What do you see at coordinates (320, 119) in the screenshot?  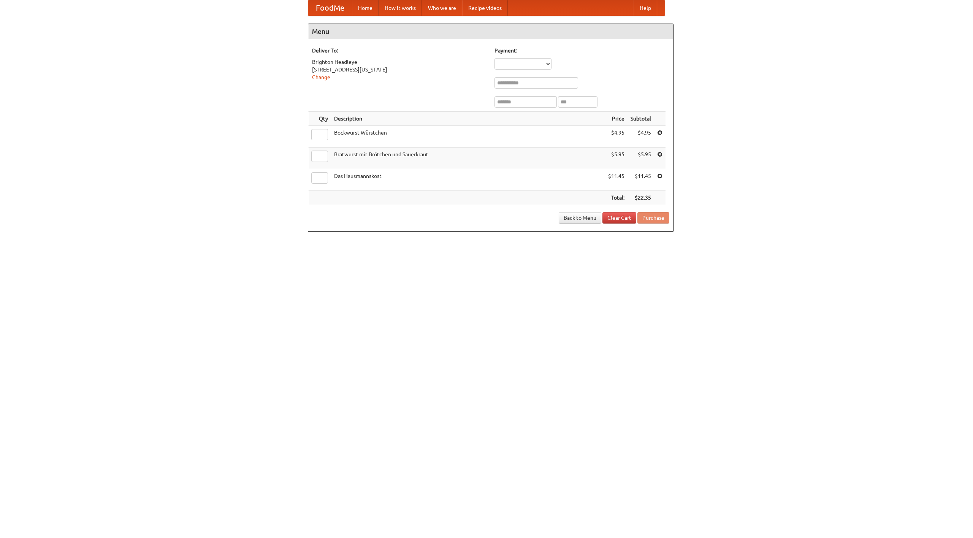 I see `th: Qty` at bounding box center [320, 119].